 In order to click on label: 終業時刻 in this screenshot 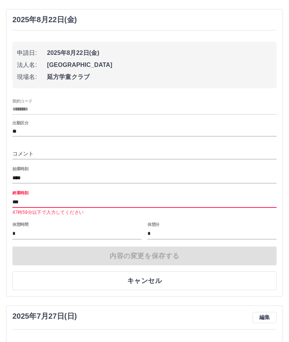, I will do `click(20, 193)`.